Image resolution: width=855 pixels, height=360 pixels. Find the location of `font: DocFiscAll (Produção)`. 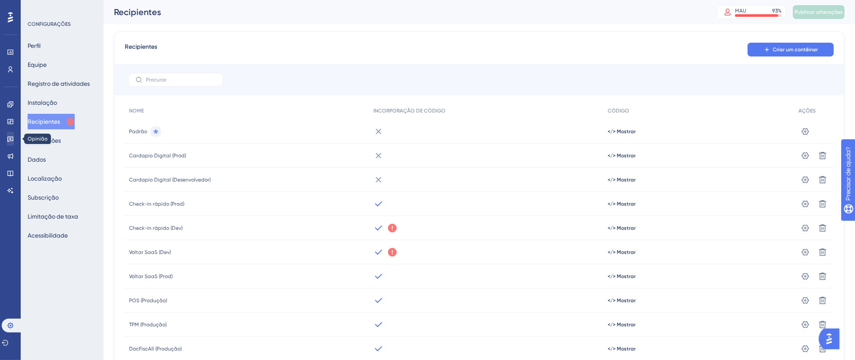

font: DocFiscAll (Produção) is located at coordinates (155, 349).